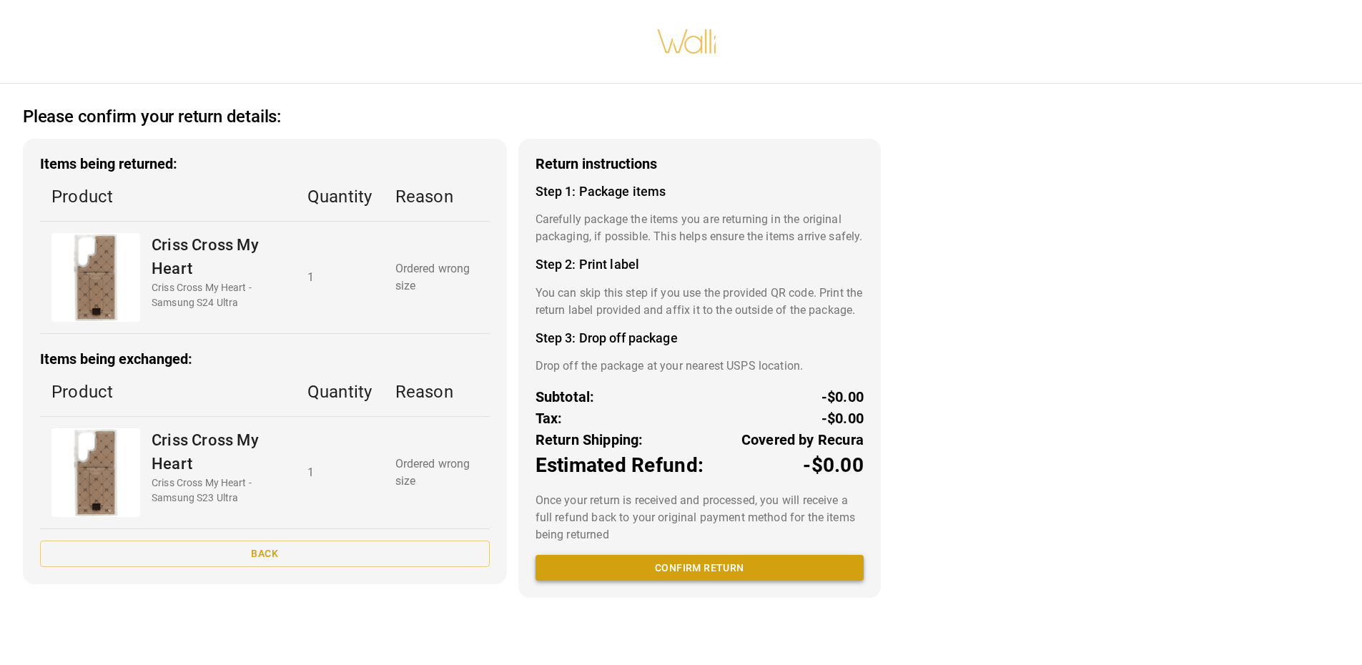 The height and width of the screenshot is (665, 1362). What do you see at coordinates (699, 192) in the screenshot?
I see `h4: Step 1: Package items` at bounding box center [699, 192].